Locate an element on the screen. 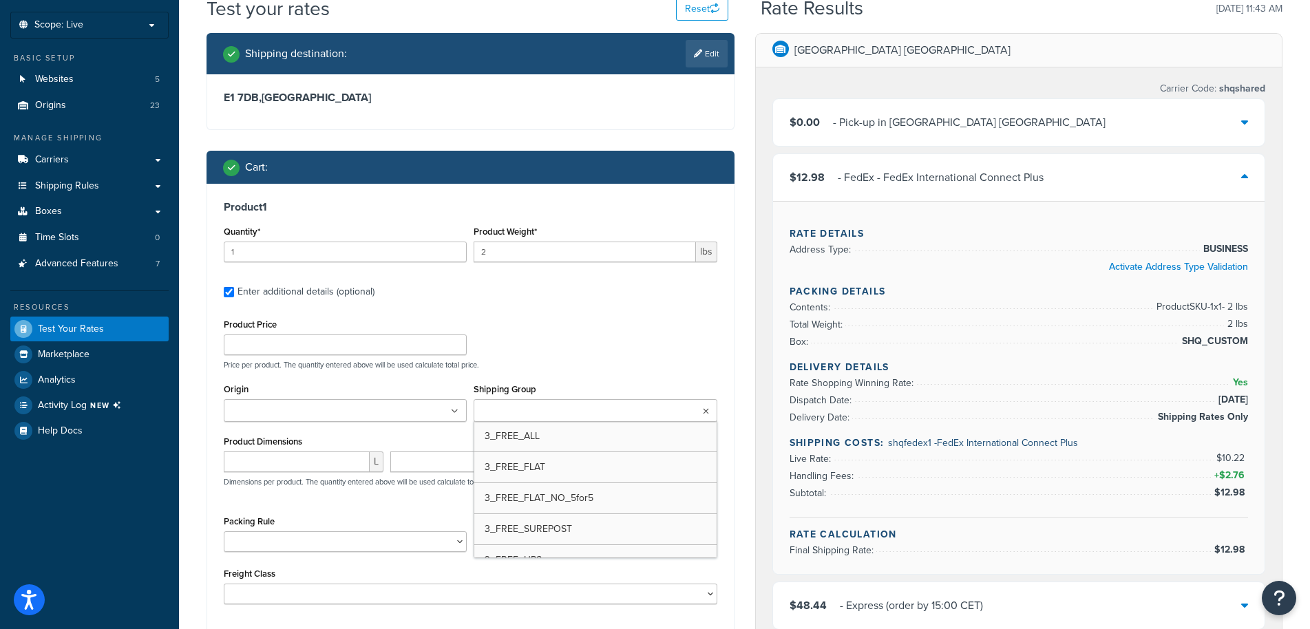 The width and height of the screenshot is (1310, 629). h2: Cart : is located at coordinates (256, 167).